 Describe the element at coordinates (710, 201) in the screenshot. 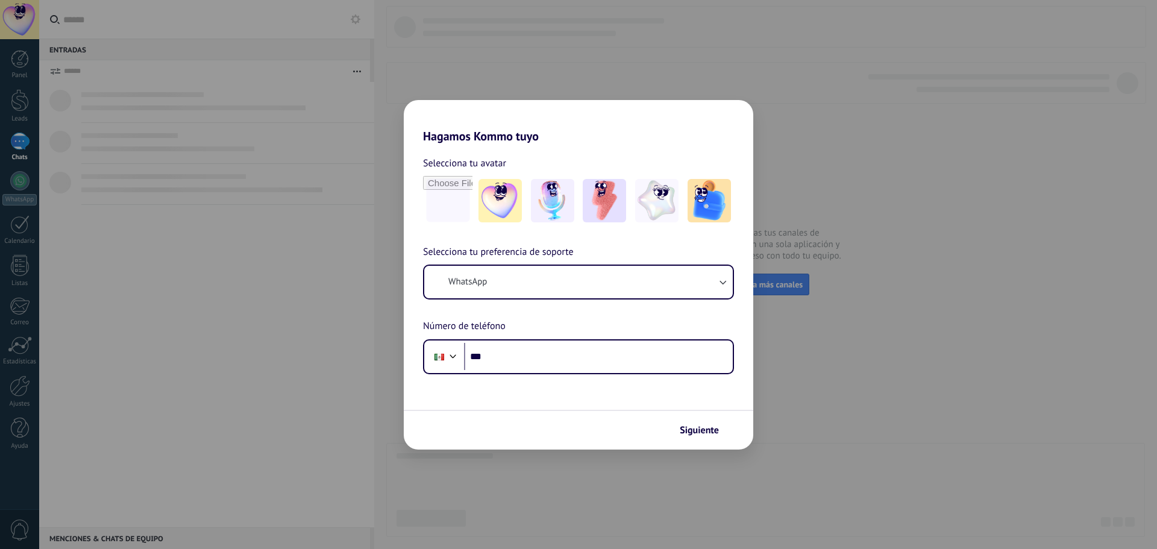

I see `img: -5.jpeg` at that location.